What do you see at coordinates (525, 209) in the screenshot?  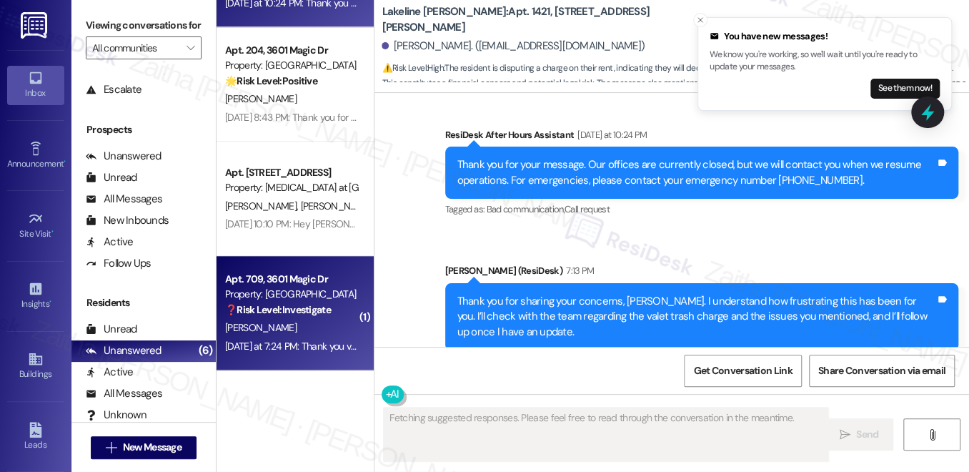 I see `span: Bad communication ,` at bounding box center [525, 209].